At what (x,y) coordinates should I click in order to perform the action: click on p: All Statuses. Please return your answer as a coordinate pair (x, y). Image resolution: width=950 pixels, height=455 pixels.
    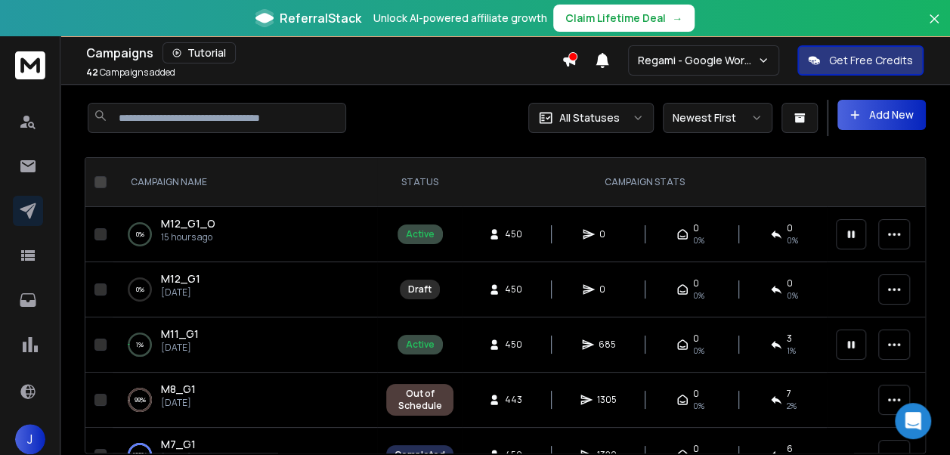
    Looking at the image, I should click on (590, 118).